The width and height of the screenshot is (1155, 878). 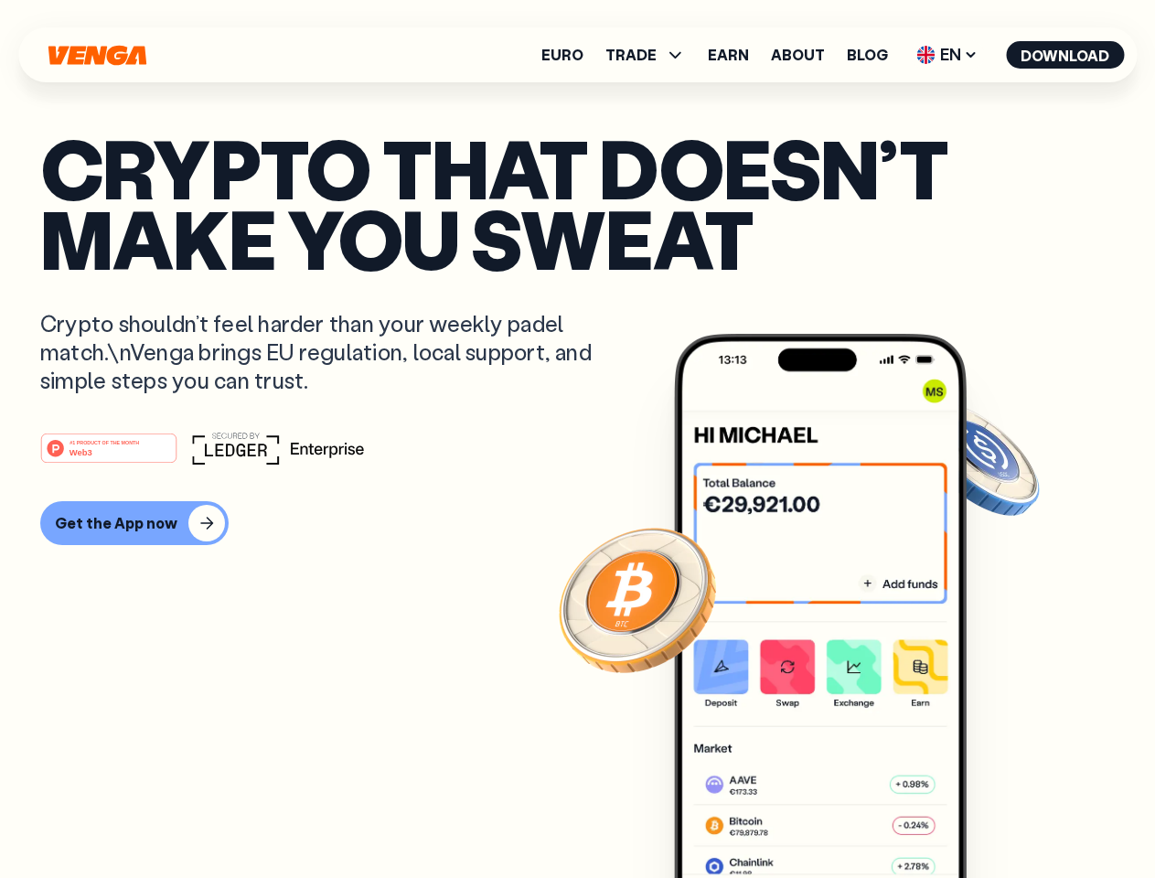 I want to click on img: USDC coin, so click(x=977, y=459).